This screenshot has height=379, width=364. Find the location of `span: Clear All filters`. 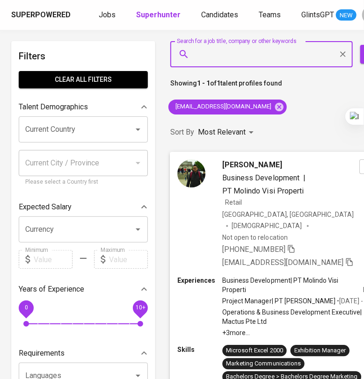

span: Clear All filters is located at coordinates (83, 79).